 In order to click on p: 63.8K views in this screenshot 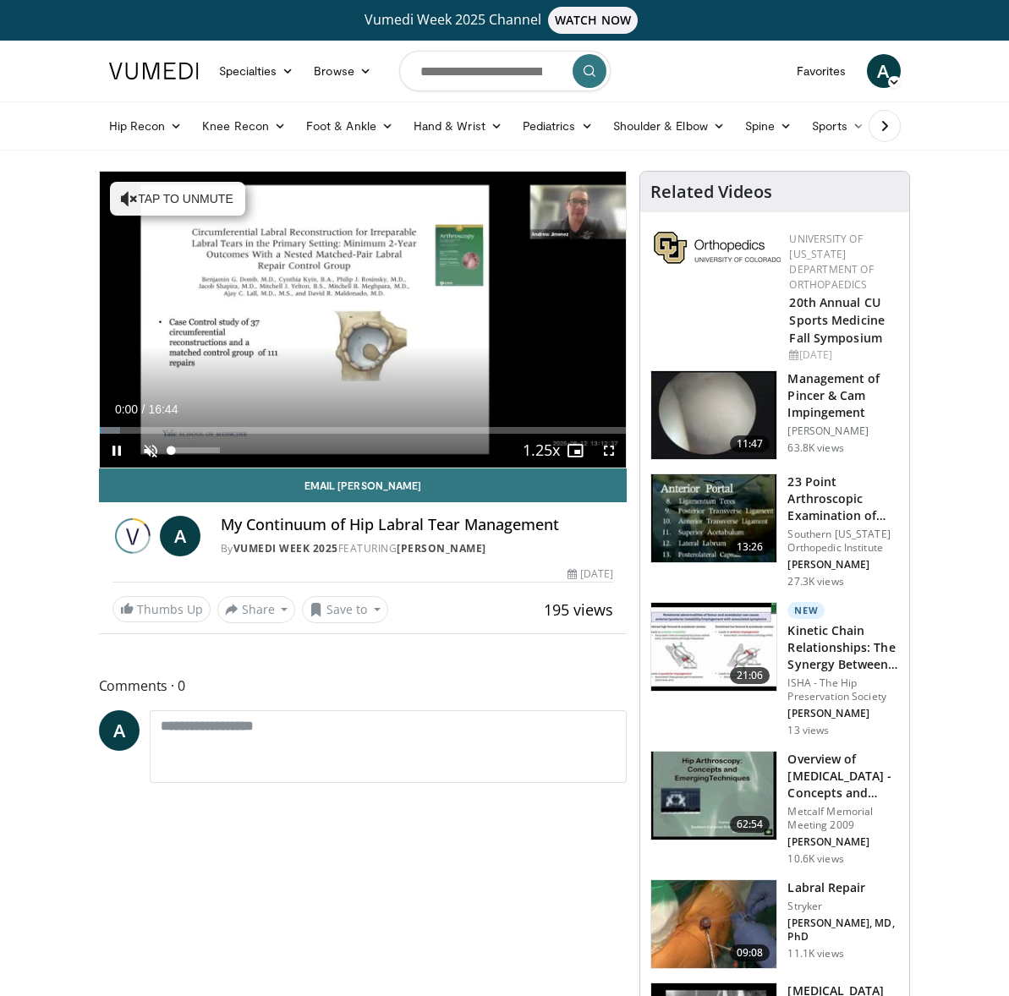, I will do `click(815, 448)`.